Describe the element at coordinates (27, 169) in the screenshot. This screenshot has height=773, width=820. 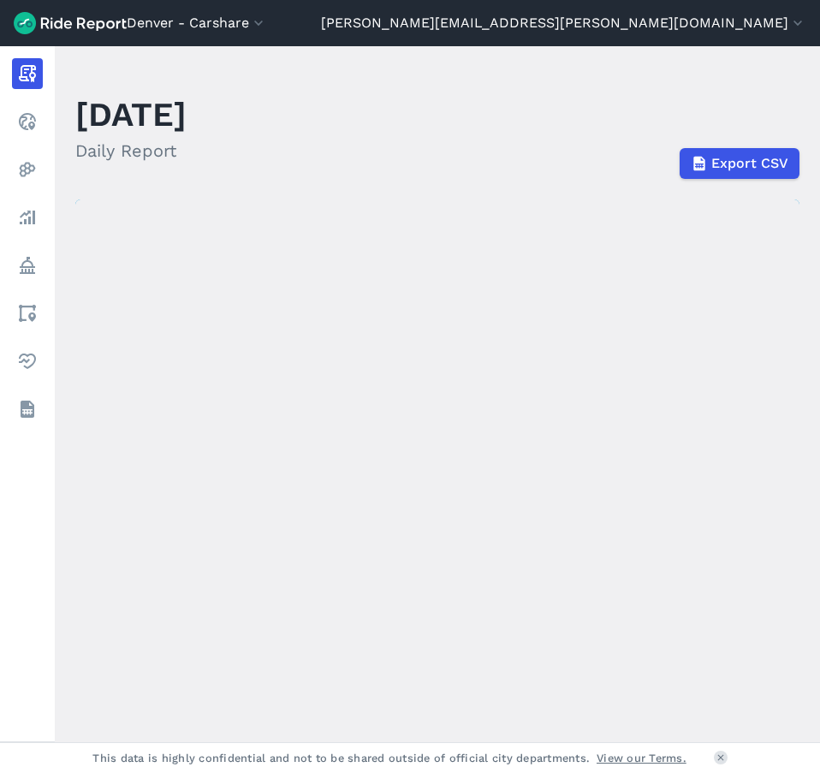
I see `a: Heatmaps` at that location.